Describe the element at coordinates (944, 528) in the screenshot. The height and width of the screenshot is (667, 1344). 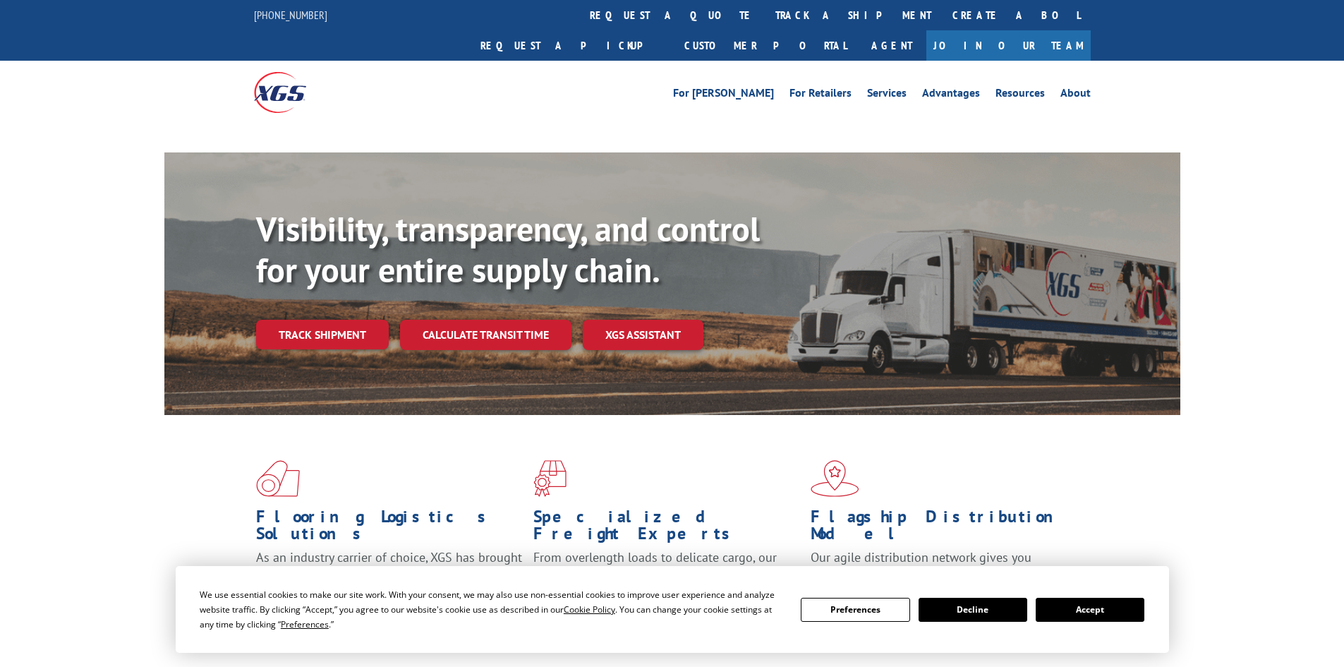
I see `h1: Flagship Distribution Model` at that location.